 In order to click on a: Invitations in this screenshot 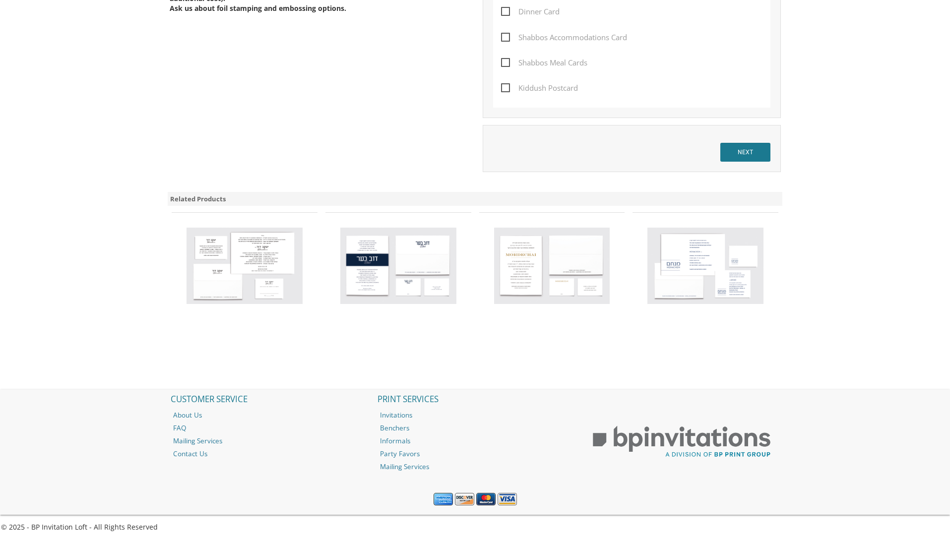, I will do `click(475, 415)`.